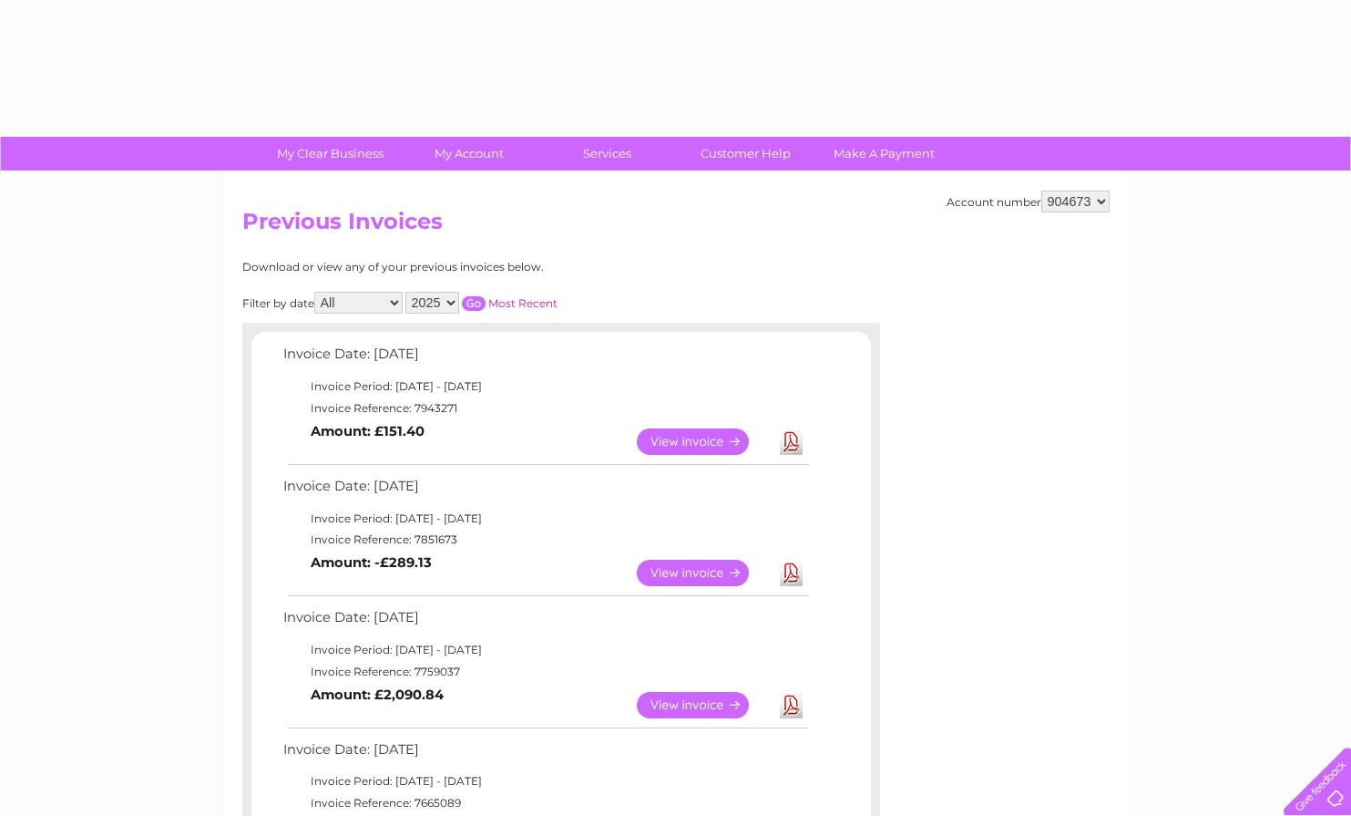  What do you see at coordinates (545, 539) in the screenshot?
I see `td: Invoice Reference: 7851673` at bounding box center [545, 539].